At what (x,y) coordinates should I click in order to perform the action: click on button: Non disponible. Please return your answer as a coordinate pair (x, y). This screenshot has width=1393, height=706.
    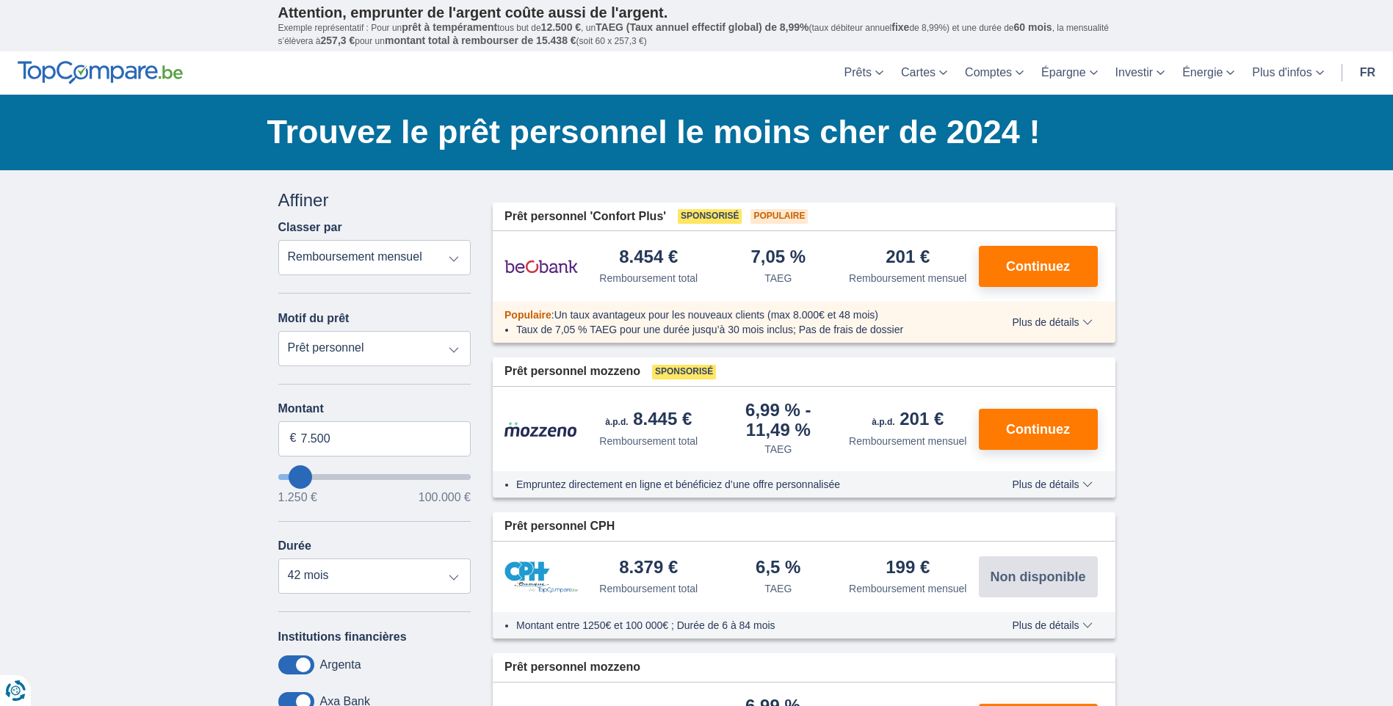
    Looking at the image, I should click on (1038, 577).